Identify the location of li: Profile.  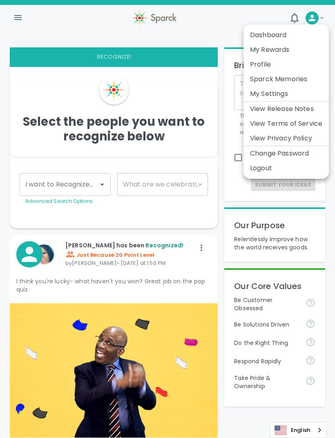
(286, 65).